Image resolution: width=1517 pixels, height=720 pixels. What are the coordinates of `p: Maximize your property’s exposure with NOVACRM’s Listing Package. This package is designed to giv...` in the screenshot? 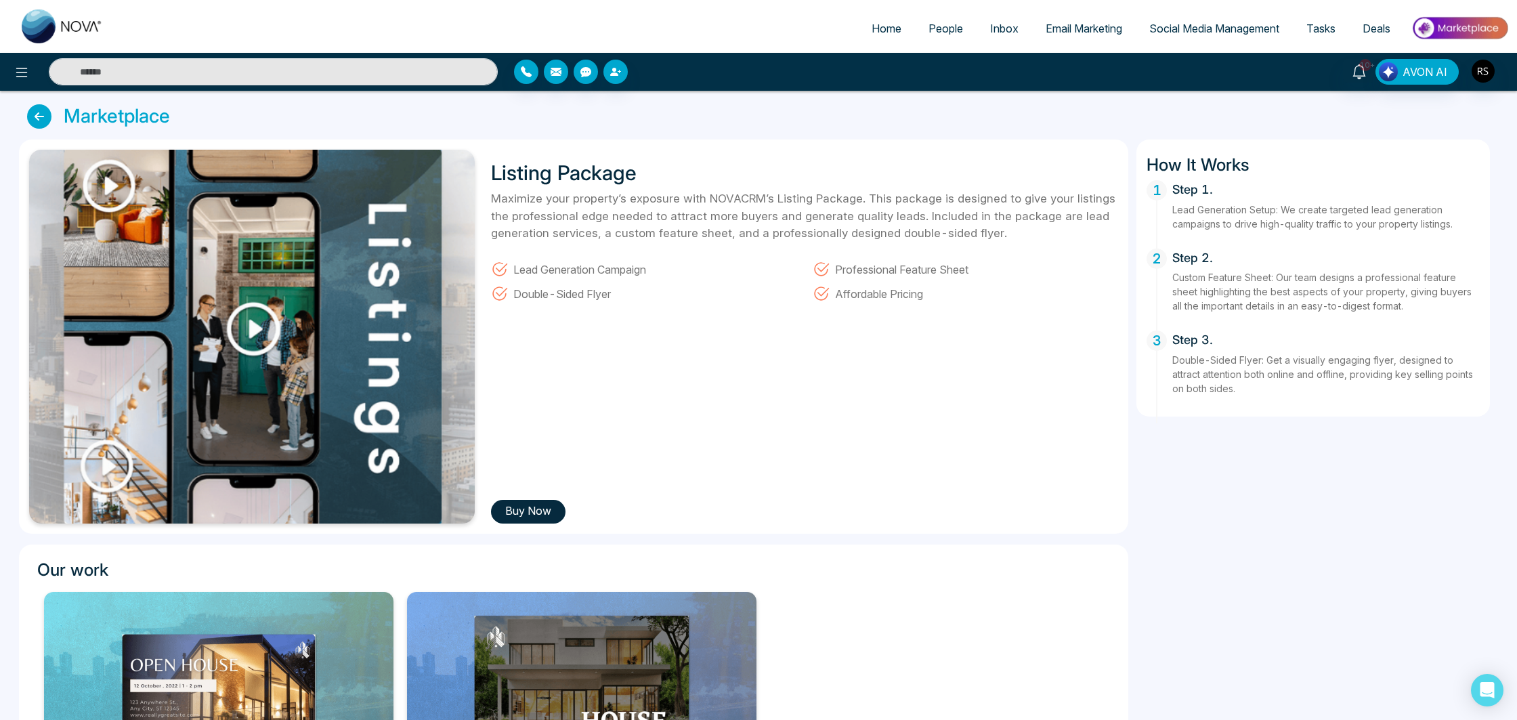 It's located at (804, 216).